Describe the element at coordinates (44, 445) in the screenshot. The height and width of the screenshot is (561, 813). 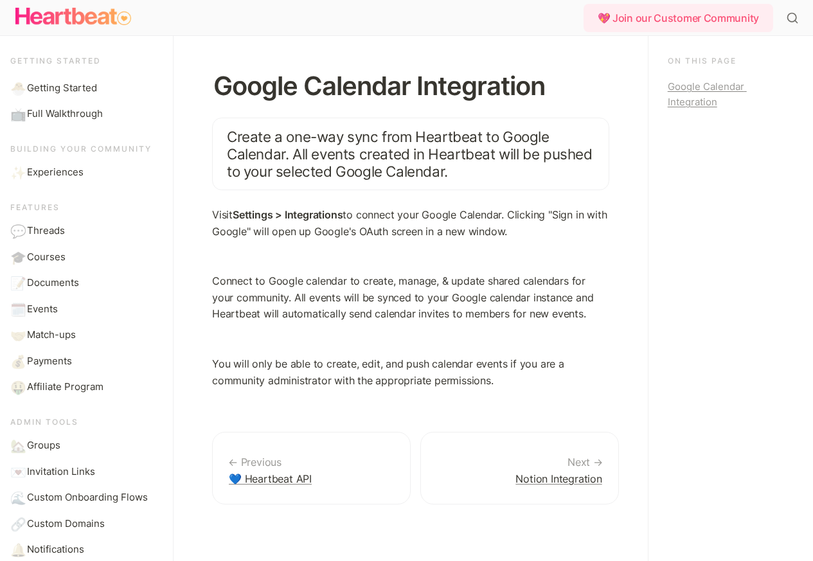
I see `span: Groups` at that location.